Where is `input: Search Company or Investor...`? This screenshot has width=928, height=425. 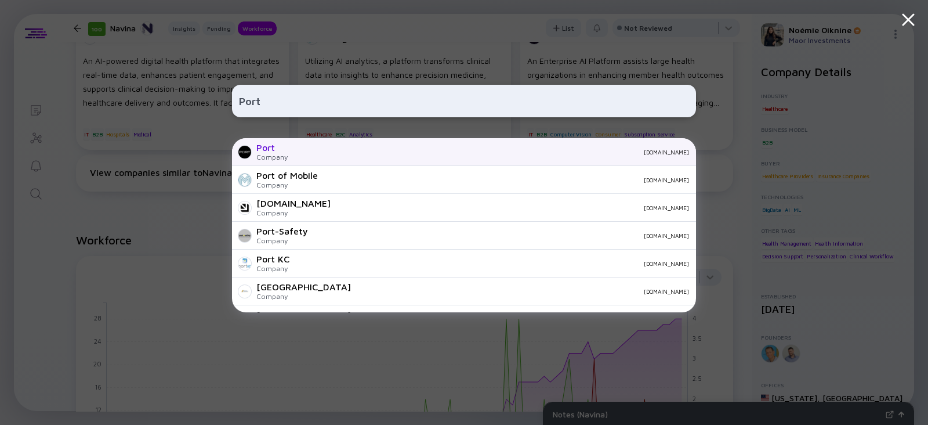 input: Search Company or Investor... is located at coordinates (464, 101).